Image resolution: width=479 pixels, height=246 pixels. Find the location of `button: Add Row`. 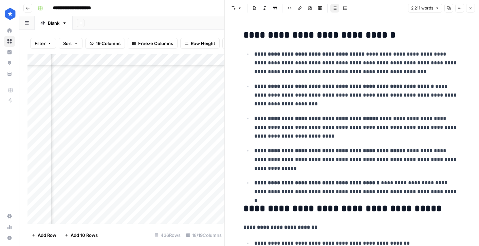

button: Add Row is located at coordinates (44, 236).